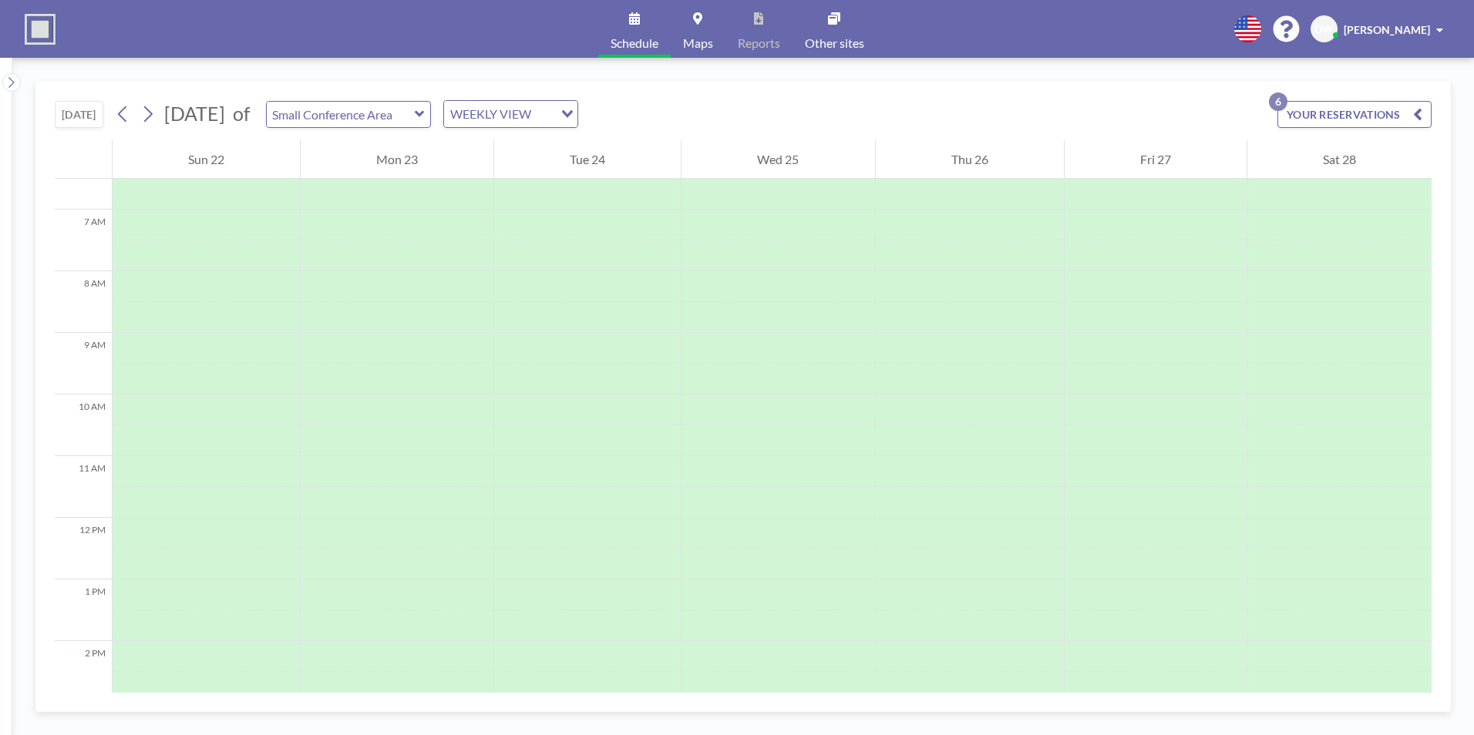 The width and height of the screenshot is (1474, 735). Describe the element at coordinates (83, 610) in the screenshot. I see `div: 1 PM` at that location.